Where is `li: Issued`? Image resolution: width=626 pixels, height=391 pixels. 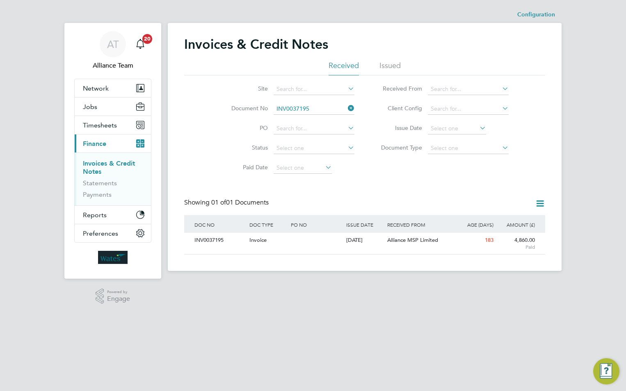
li: Issued is located at coordinates (390, 68).